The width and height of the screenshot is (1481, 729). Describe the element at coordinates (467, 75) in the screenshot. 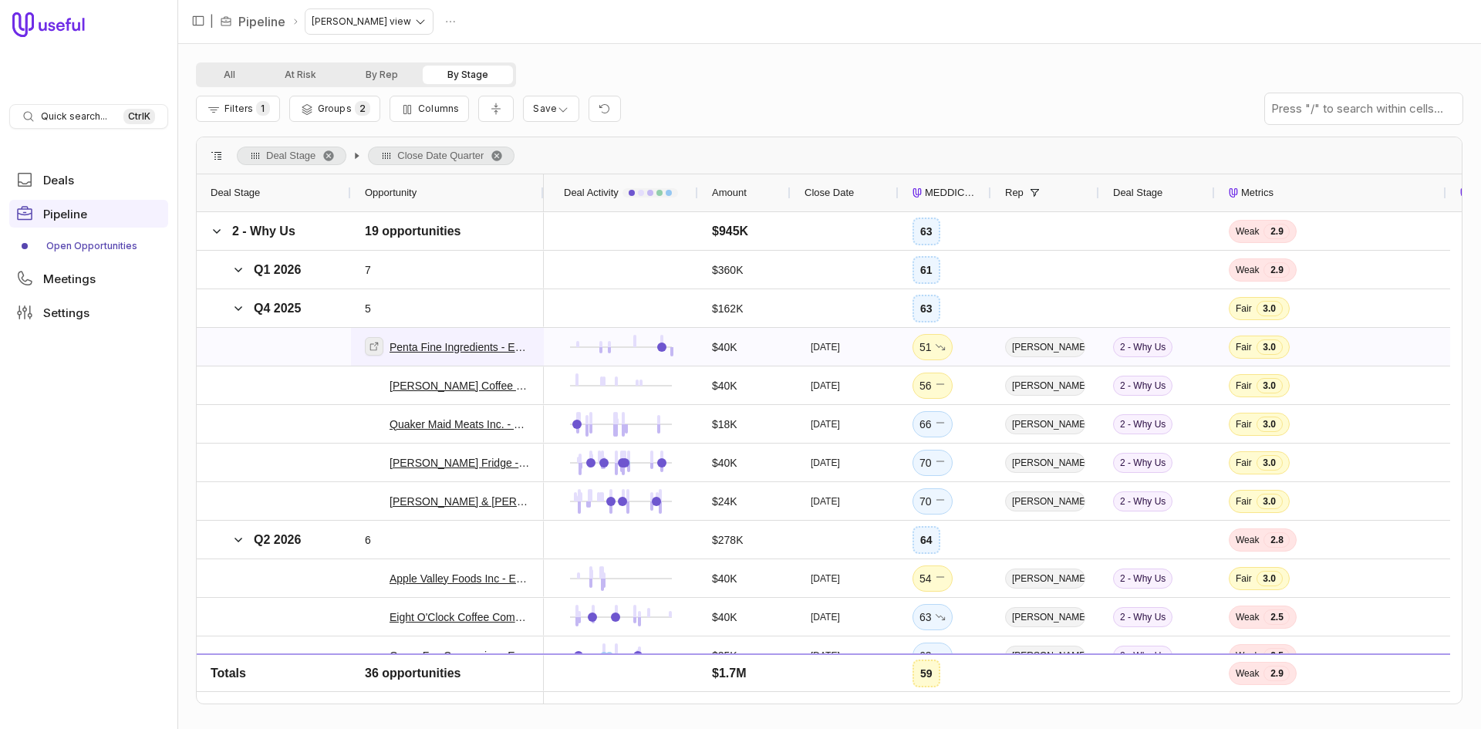

I see `button: By Stage` at that location.